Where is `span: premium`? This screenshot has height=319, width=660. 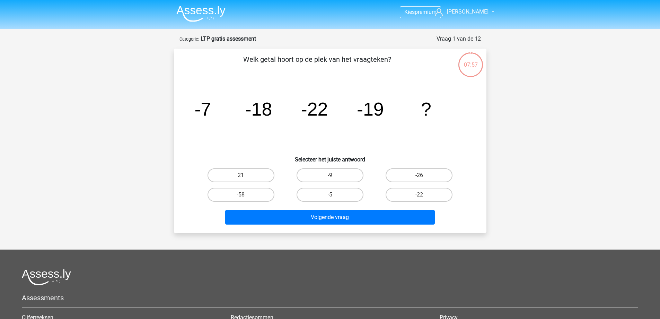 span: premium is located at coordinates (426, 12).